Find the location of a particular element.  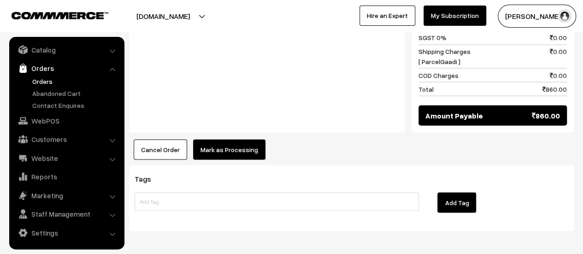

button: Cancel Order is located at coordinates (160, 149).